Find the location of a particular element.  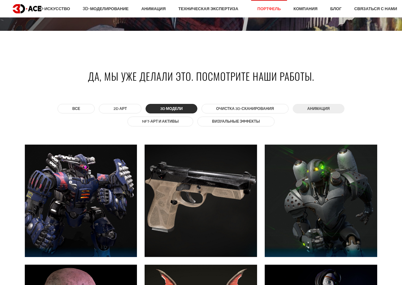

font: 3D МОДЕЛИ is located at coordinates (171, 108).